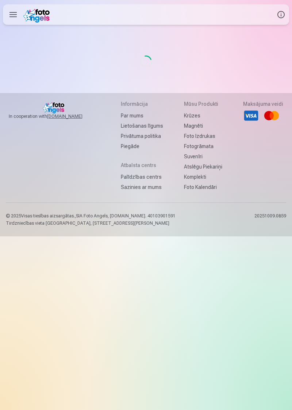 The height and width of the screenshot is (410, 292). I want to click on h5: Atbalsta centrs, so click(142, 165).